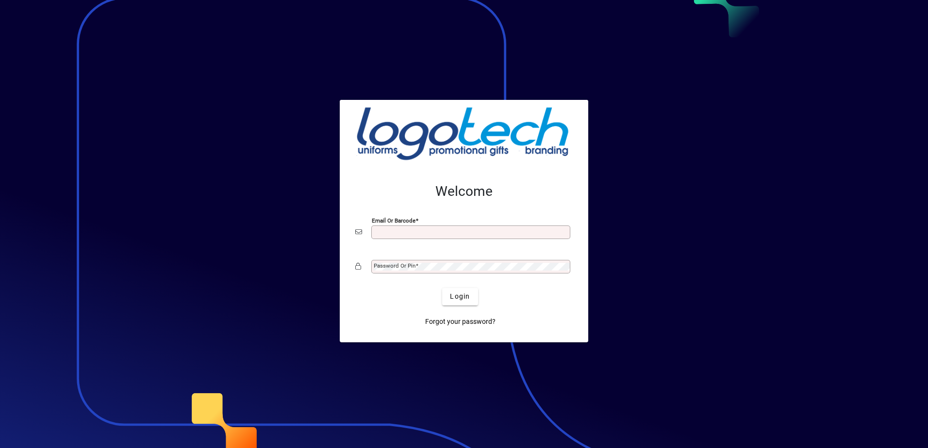 The image size is (928, 448). What do you see at coordinates (460, 322) in the screenshot?
I see `span: Forgot your password?` at bounding box center [460, 322].